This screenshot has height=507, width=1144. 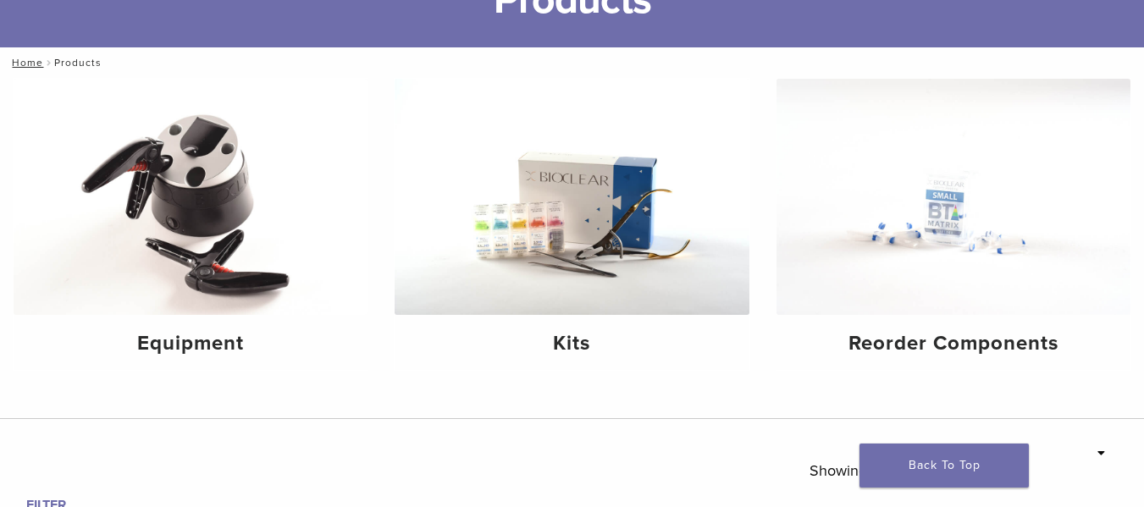 What do you see at coordinates (191, 197) in the screenshot?
I see `img: Equipment` at bounding box center [191, 197].